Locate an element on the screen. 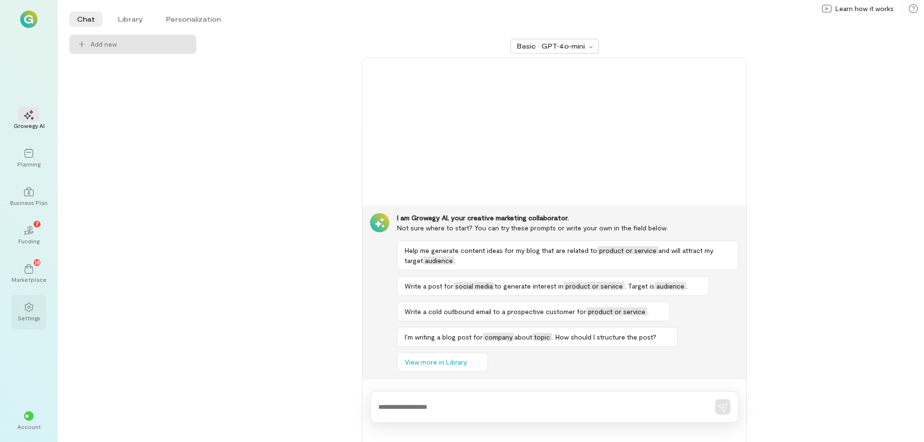 Image resolution: width=924 pixels, height=442 pixels. a: Funding is located at coordinates (29, 235).